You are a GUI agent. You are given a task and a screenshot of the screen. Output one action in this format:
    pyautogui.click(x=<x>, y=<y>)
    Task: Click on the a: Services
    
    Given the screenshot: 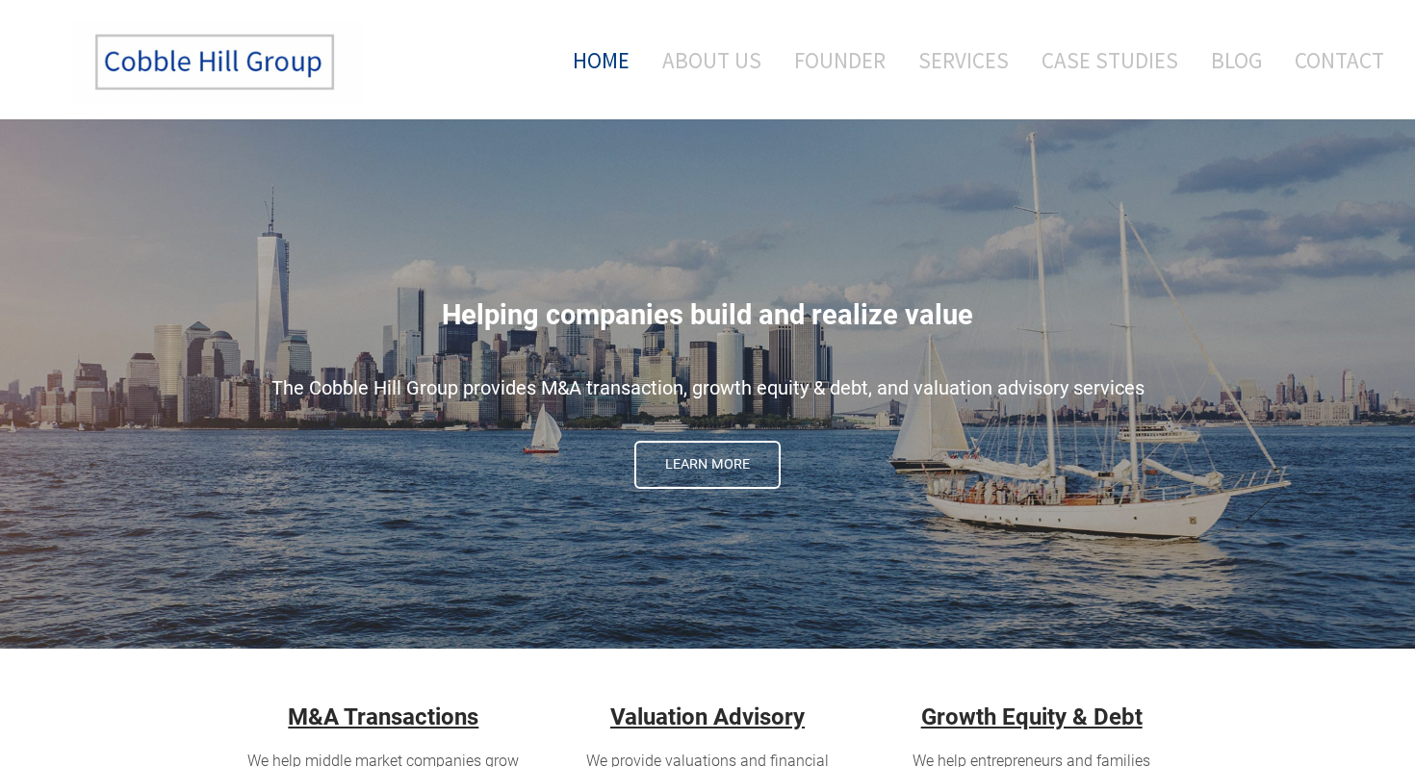 What is the action you would take?
    pyautogui.click(x=963, y=60)
    